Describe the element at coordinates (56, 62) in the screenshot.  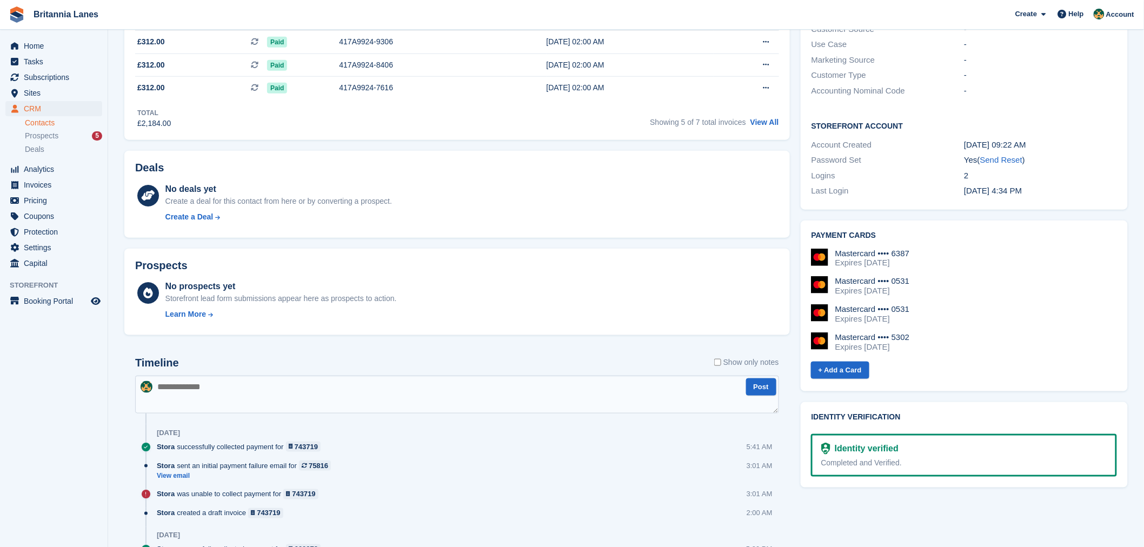
I see `span: Tasks` at that location.